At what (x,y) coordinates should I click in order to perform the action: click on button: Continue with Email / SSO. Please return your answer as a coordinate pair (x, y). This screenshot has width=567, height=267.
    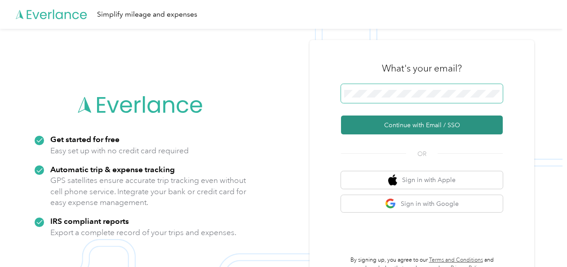
    Looking at the image, I should click on (422, 125).